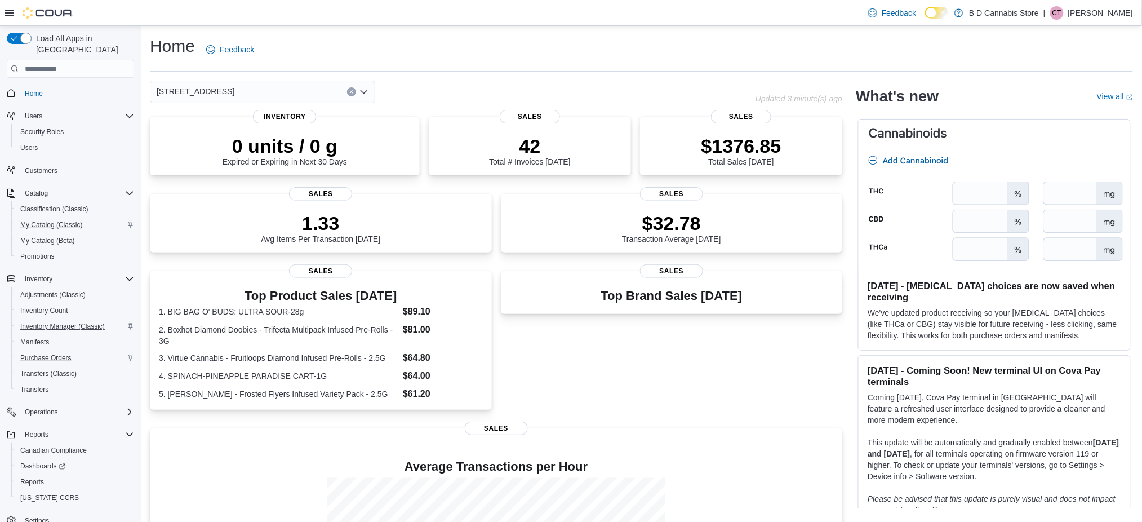  I want to click on span: Transfers, so click(34, 389).